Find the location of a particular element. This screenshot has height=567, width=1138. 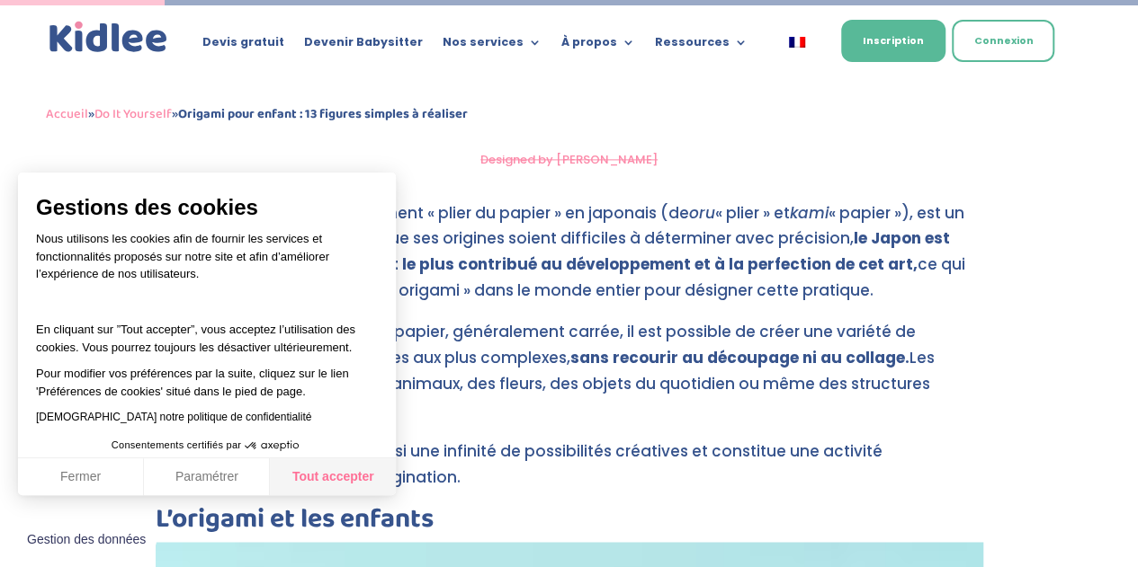

a: Connexion is located at coordinates (1003, 40).